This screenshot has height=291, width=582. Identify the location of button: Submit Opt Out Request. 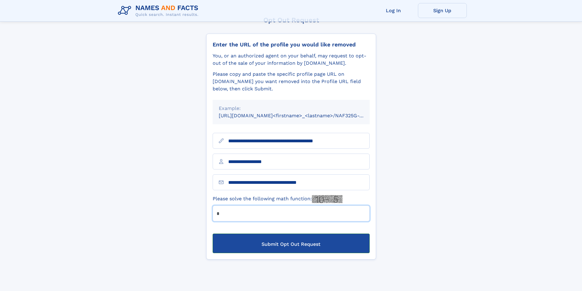
(291, 244).